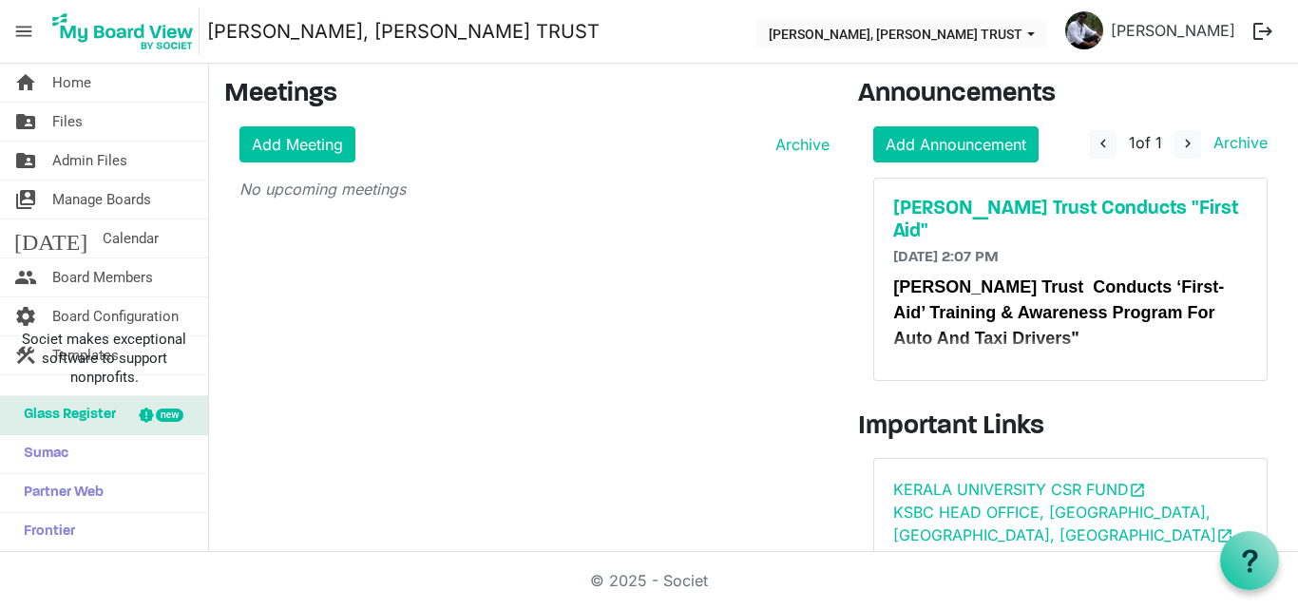 The width and height of the screenshot is (1298, 609). What do you see at coordinates (26, 200) in the screenshot?
I see `span: switch_account` at bounding box center [26, 200].